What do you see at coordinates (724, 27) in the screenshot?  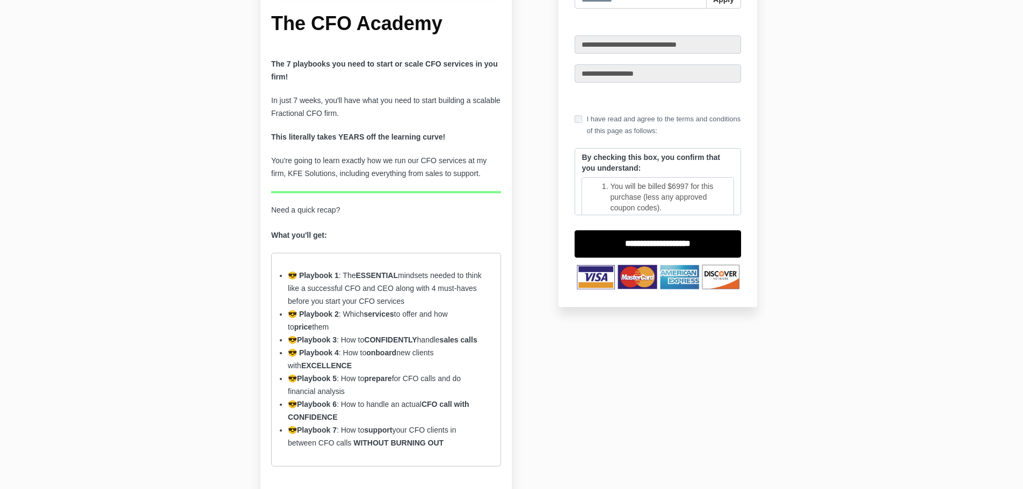 I see `a: Logout` at bounding box center [724, 27].